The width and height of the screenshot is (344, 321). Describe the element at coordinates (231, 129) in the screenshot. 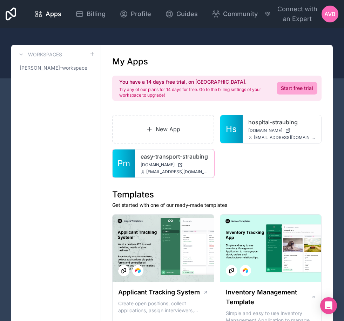

I see `span: Hs` at that location.